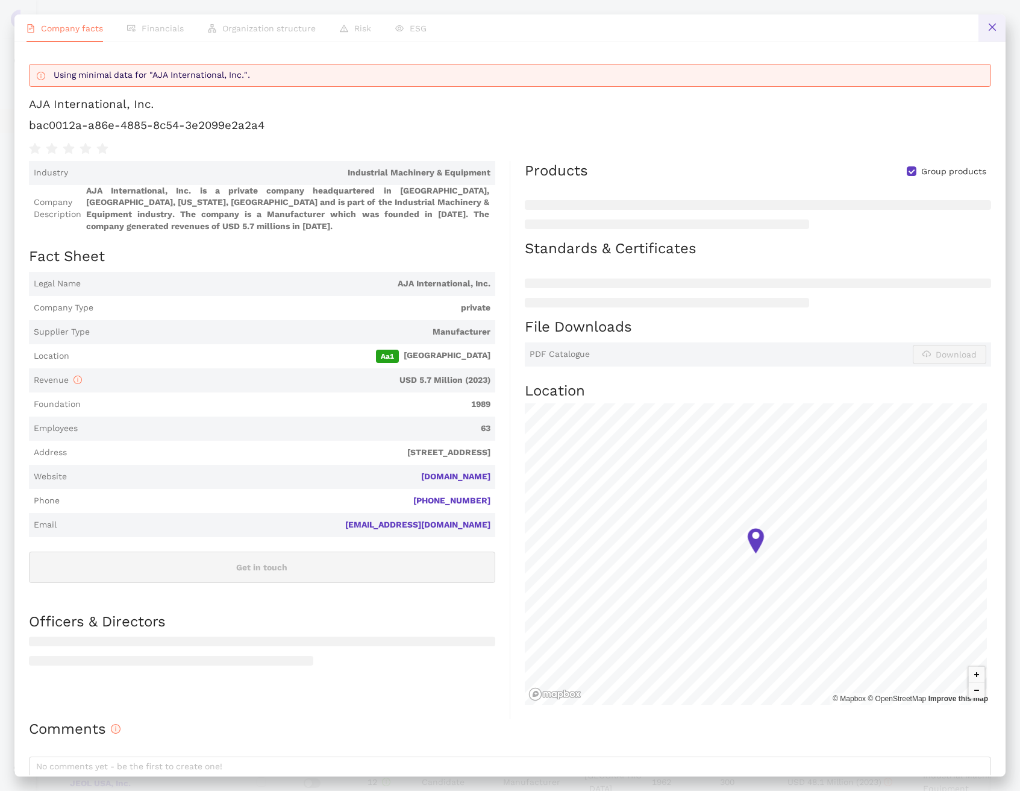 The height and width of the screenshot is (791, 1020). I want to click on span: 1989, so click(288, 404).